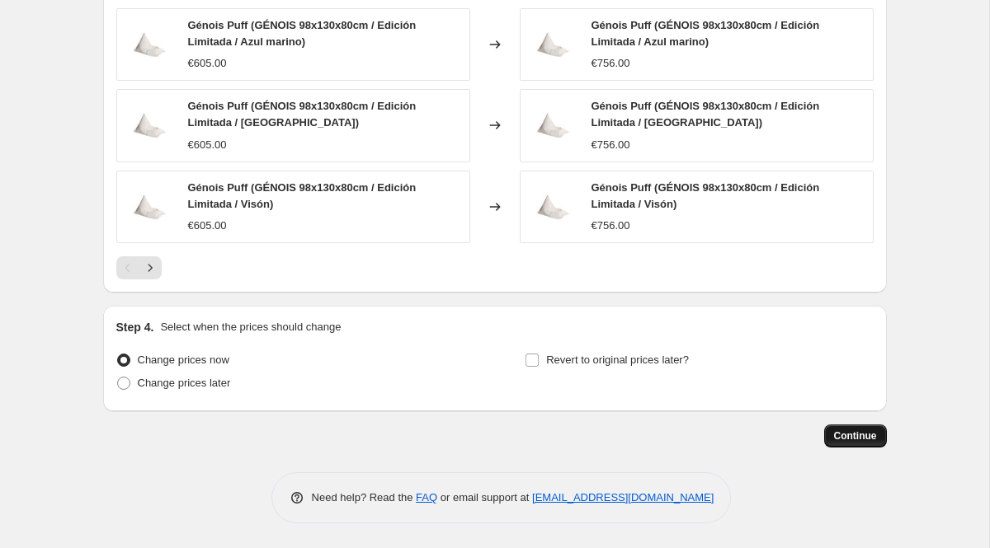  Describe the element at coordinates (484, 497) in the screenshot. I see `span: or email support at` at that location.